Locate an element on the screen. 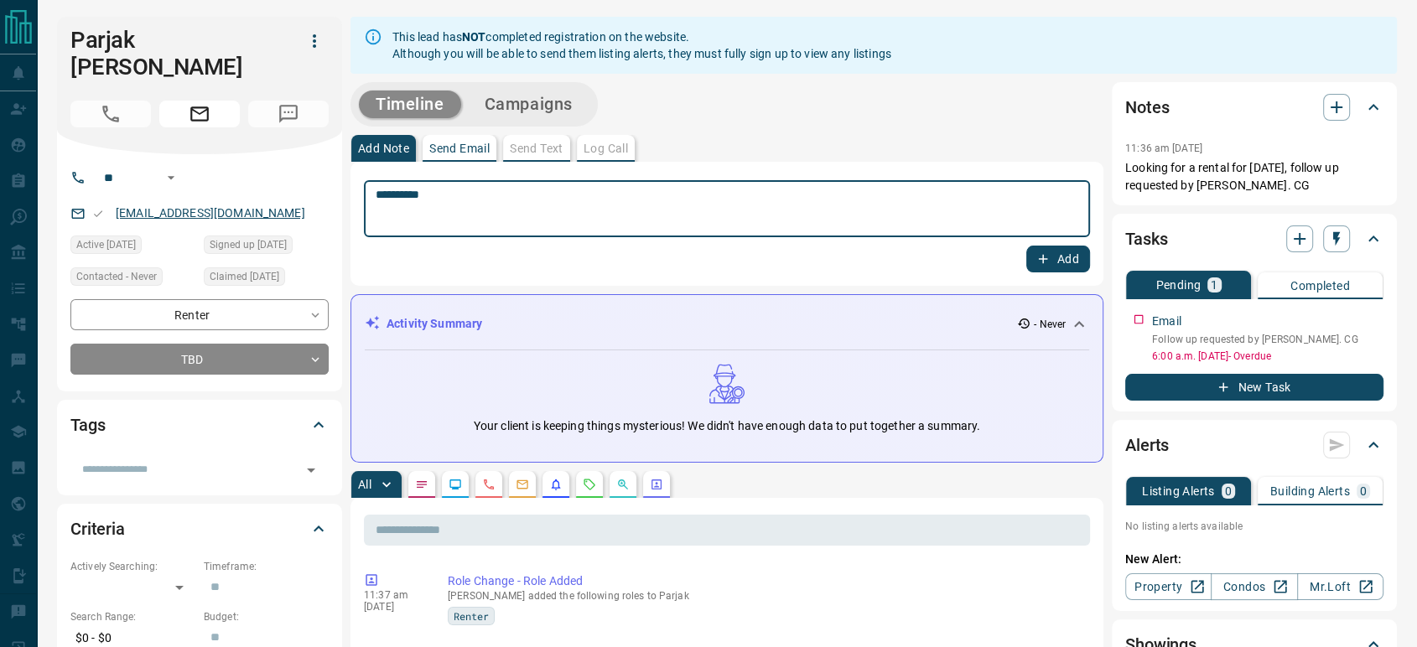  a: Condos is located at coordinates (1254, 587).